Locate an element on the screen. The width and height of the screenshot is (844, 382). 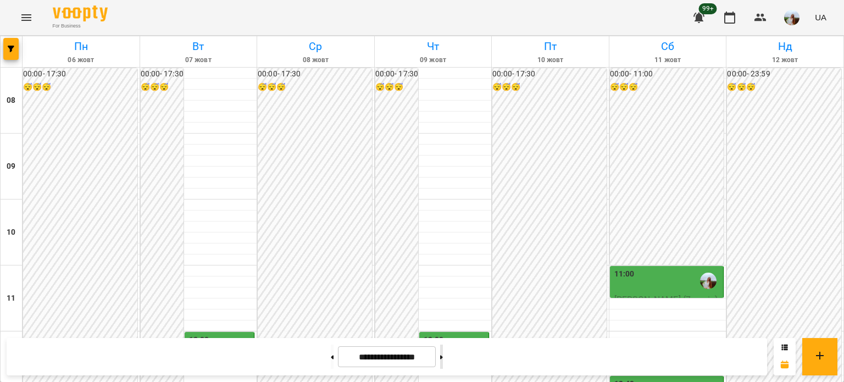
h6: 10 is located at coordinates (11, 232).